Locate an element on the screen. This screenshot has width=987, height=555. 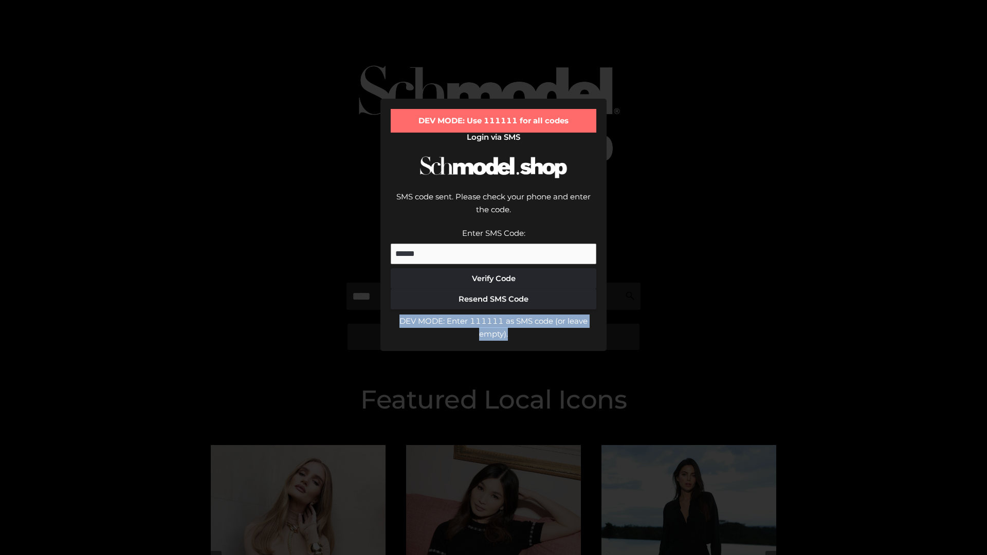
div: DEV MODE: Use 111111 for all codes is located at coordinates (494, 121).